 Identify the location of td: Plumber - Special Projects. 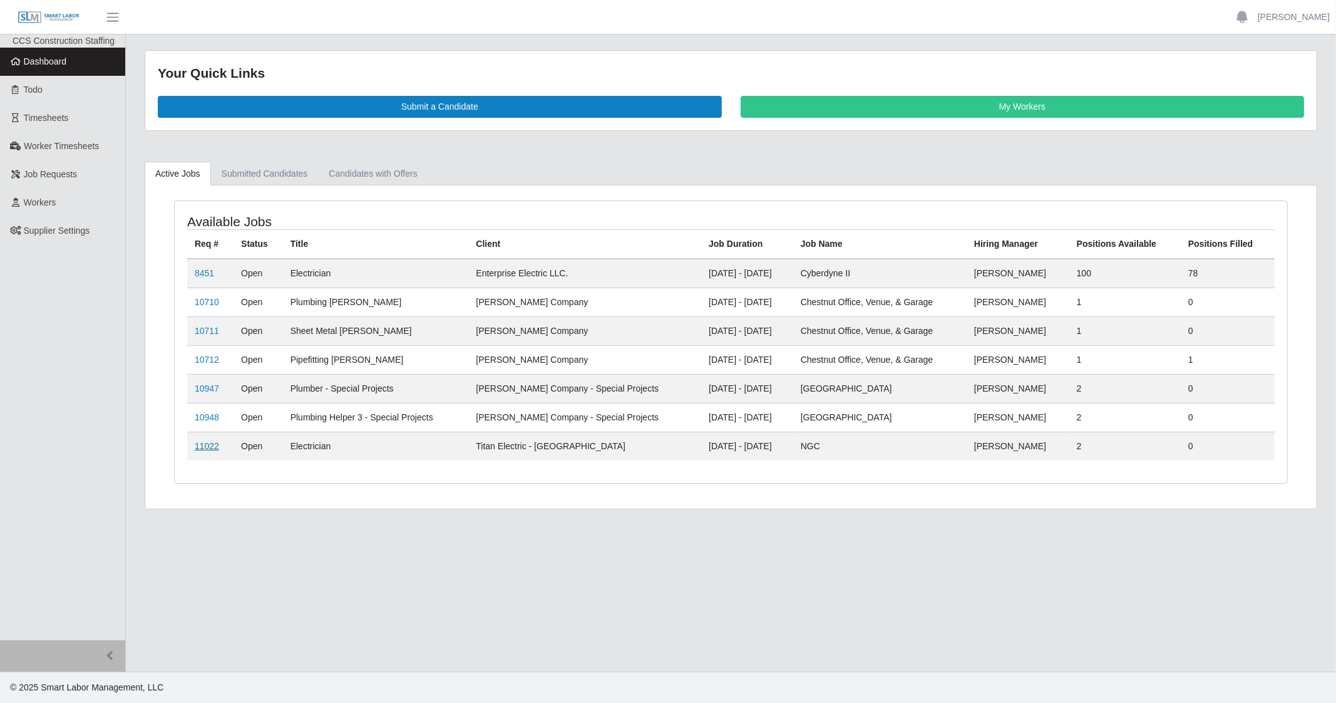
(376, 388).